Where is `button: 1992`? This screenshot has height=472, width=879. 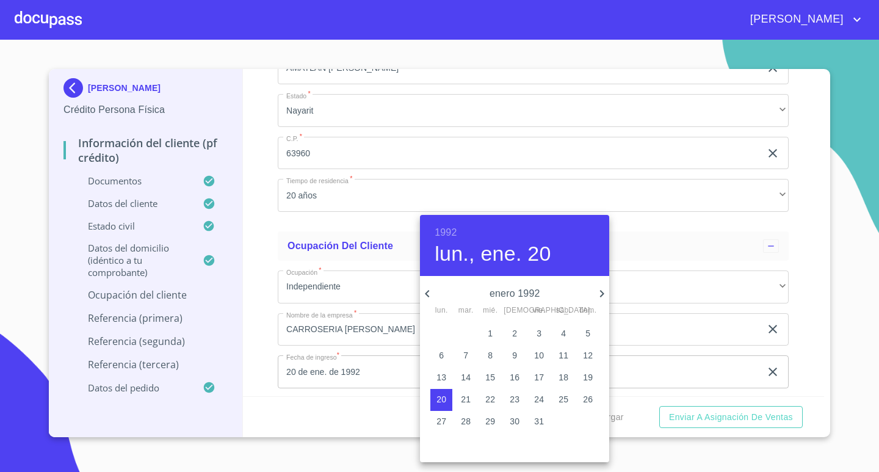 button: 1992 is located at coordinates (446, 233).